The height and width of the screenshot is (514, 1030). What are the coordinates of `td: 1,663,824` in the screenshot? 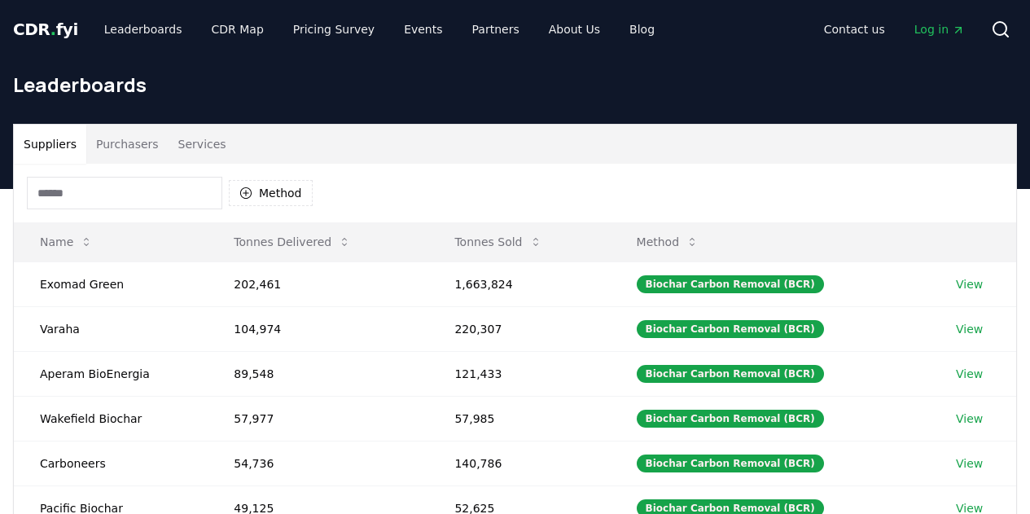 It's located at (519, 283).